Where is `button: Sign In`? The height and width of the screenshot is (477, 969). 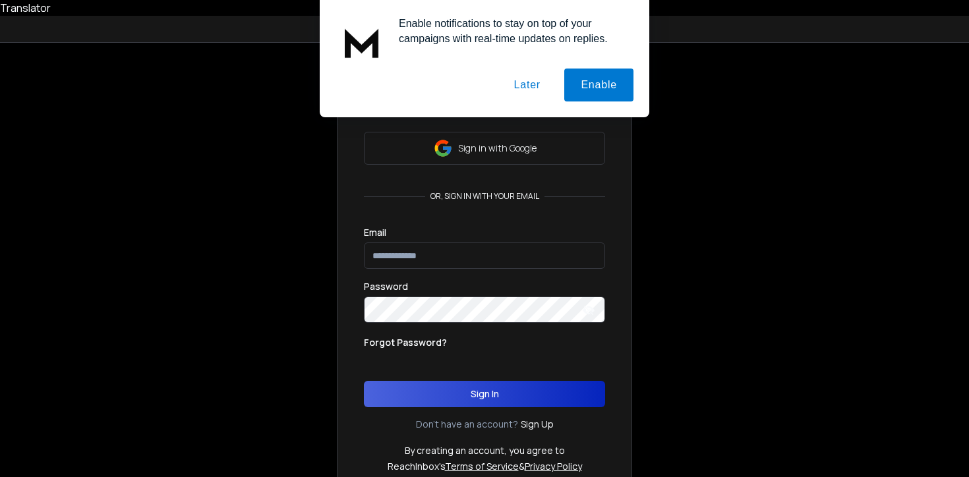
button: Sign In is located at coordinates (485, 394).